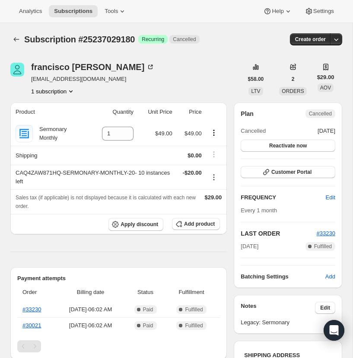 The height and width of the screenshot is (358, 353). Describe the element at coordinates (192, 292) in the screenshot. I see `span: Fulfillment` at that location.